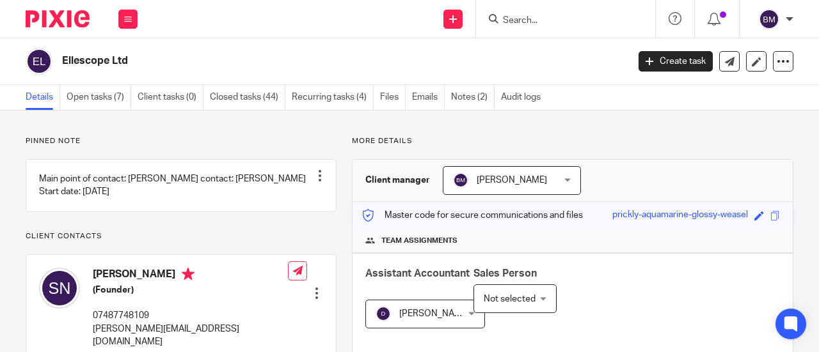  What do you see at coordinates (99, 97) in the screenshot?
I see `a: Open tasks (7)` at bounding box center [99, 97].